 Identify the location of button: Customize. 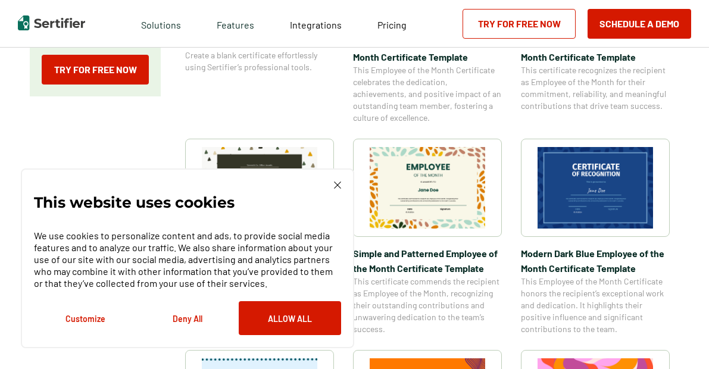
(85, 318).